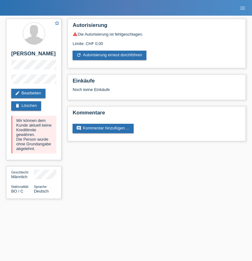  Describe the element at coordinates (157, 92) in the screenshot. I see `div: Noch keine Einkäufe` at that location.